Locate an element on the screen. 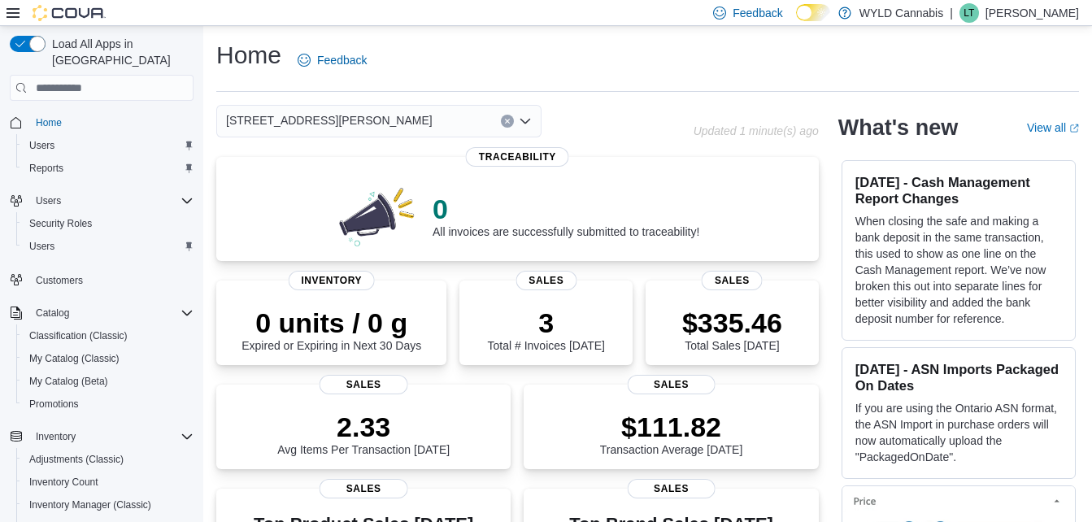 The height and width of the screenshot is (522, 1092). a: My Catalog (Beta) is located at coordinates (68, 381).